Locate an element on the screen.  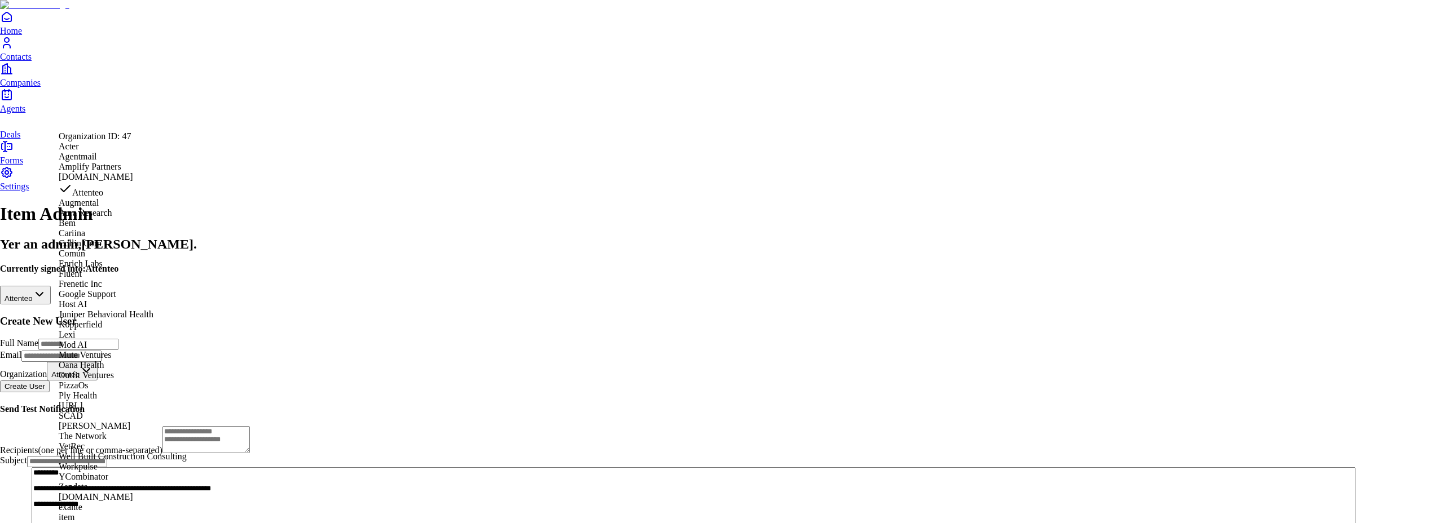
span: Frenetic Inc is located at coordinates (80, 284).